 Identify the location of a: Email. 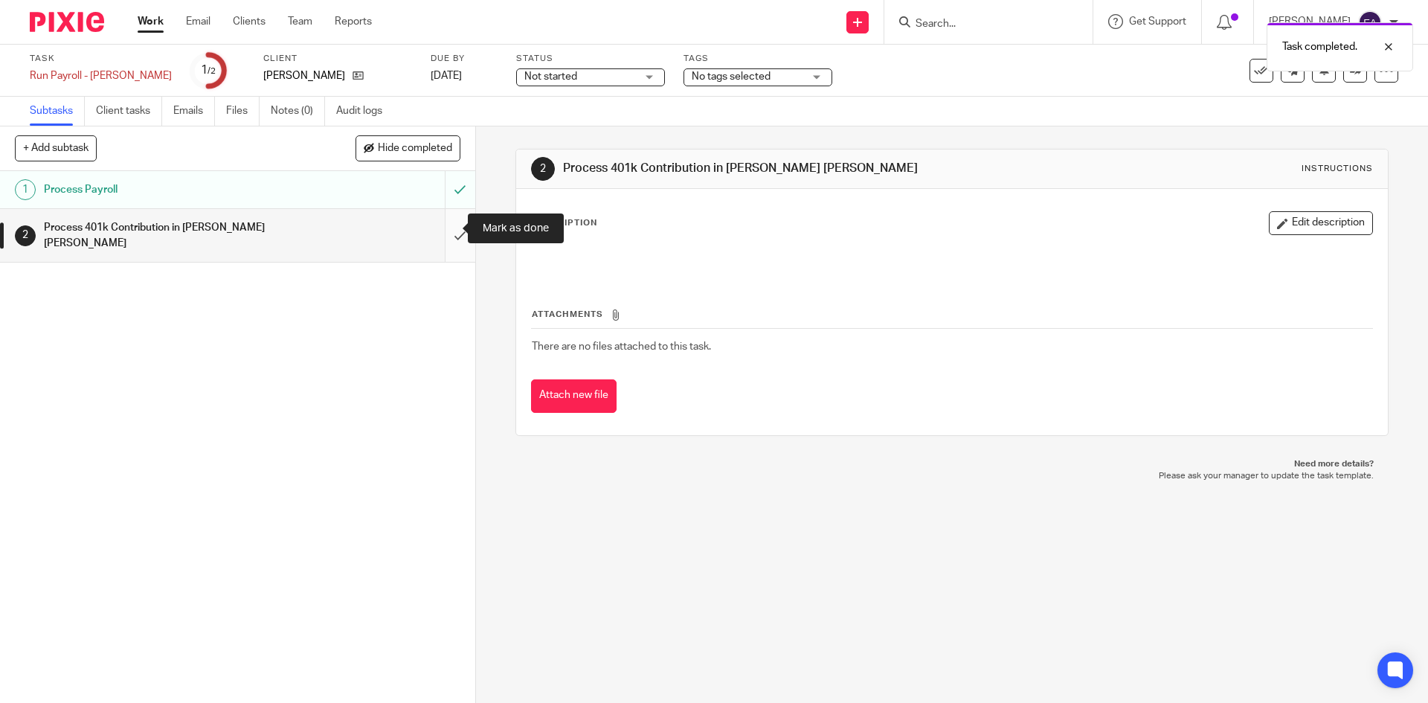
(198, 22).